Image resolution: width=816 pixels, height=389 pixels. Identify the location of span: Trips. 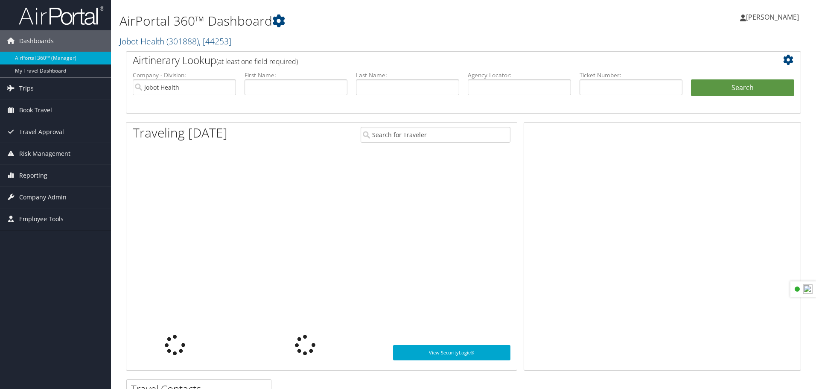
(26, 88).